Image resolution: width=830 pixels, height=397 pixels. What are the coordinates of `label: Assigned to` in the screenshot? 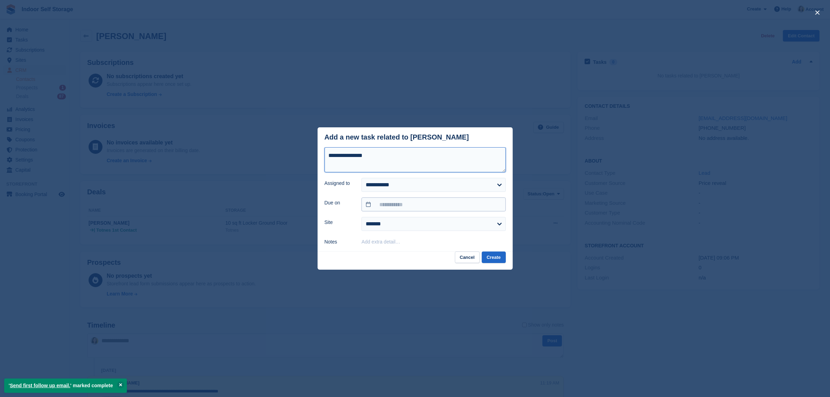 It's located at (339, 183).